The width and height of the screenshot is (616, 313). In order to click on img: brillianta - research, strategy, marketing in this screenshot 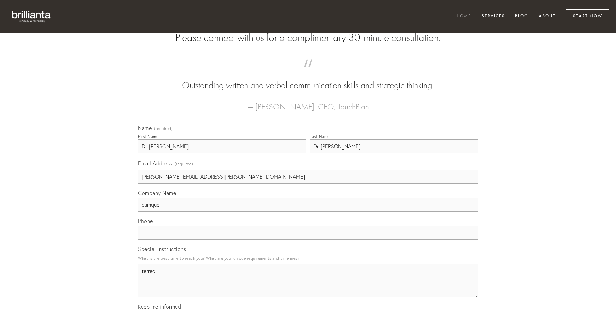, I will do `click(32, 16)`.